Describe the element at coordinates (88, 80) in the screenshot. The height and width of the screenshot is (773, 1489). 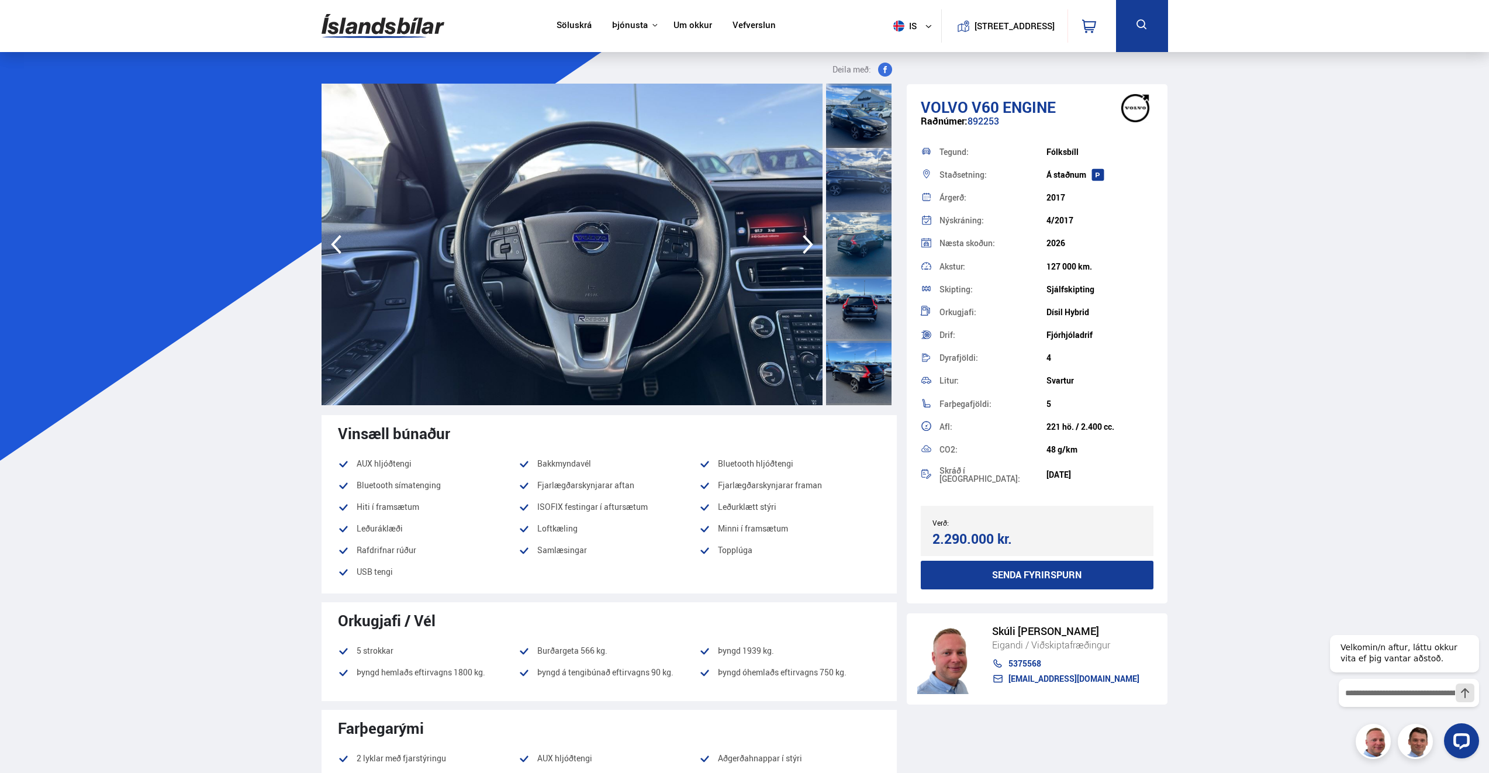
I see `input: Skrifaðu skilaboðin hér inn og ýttu á Enter til að senda` at that location.